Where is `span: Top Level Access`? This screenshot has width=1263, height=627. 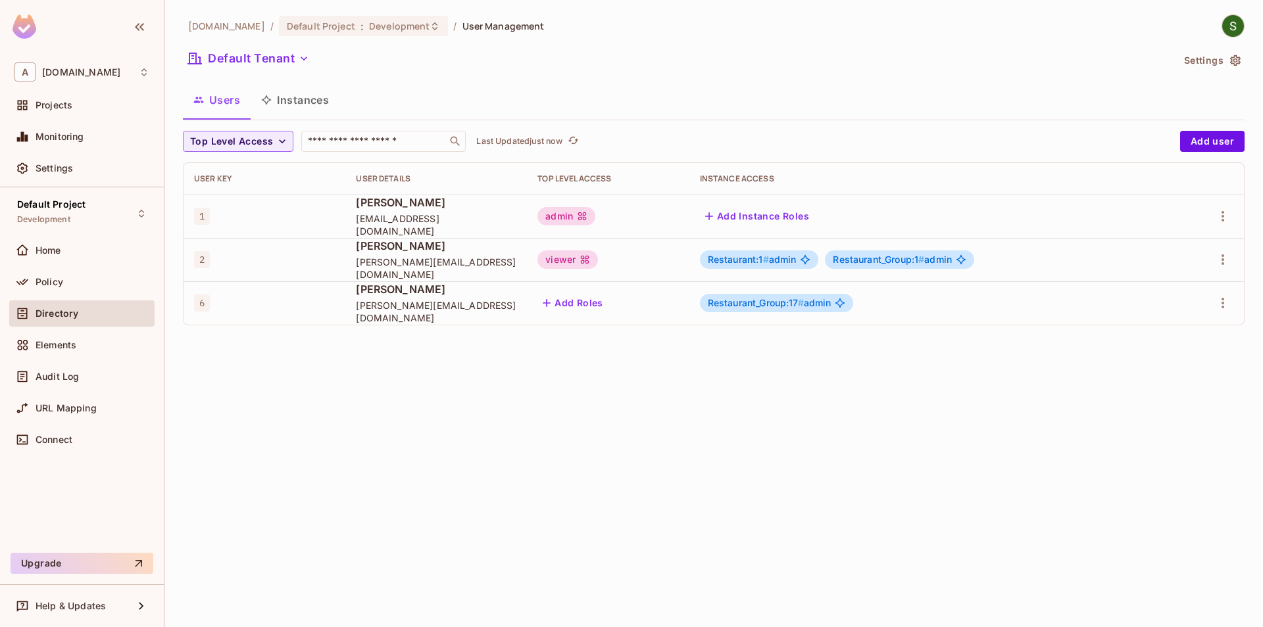
span: Top Level Access is located at coordinates (231, 141).